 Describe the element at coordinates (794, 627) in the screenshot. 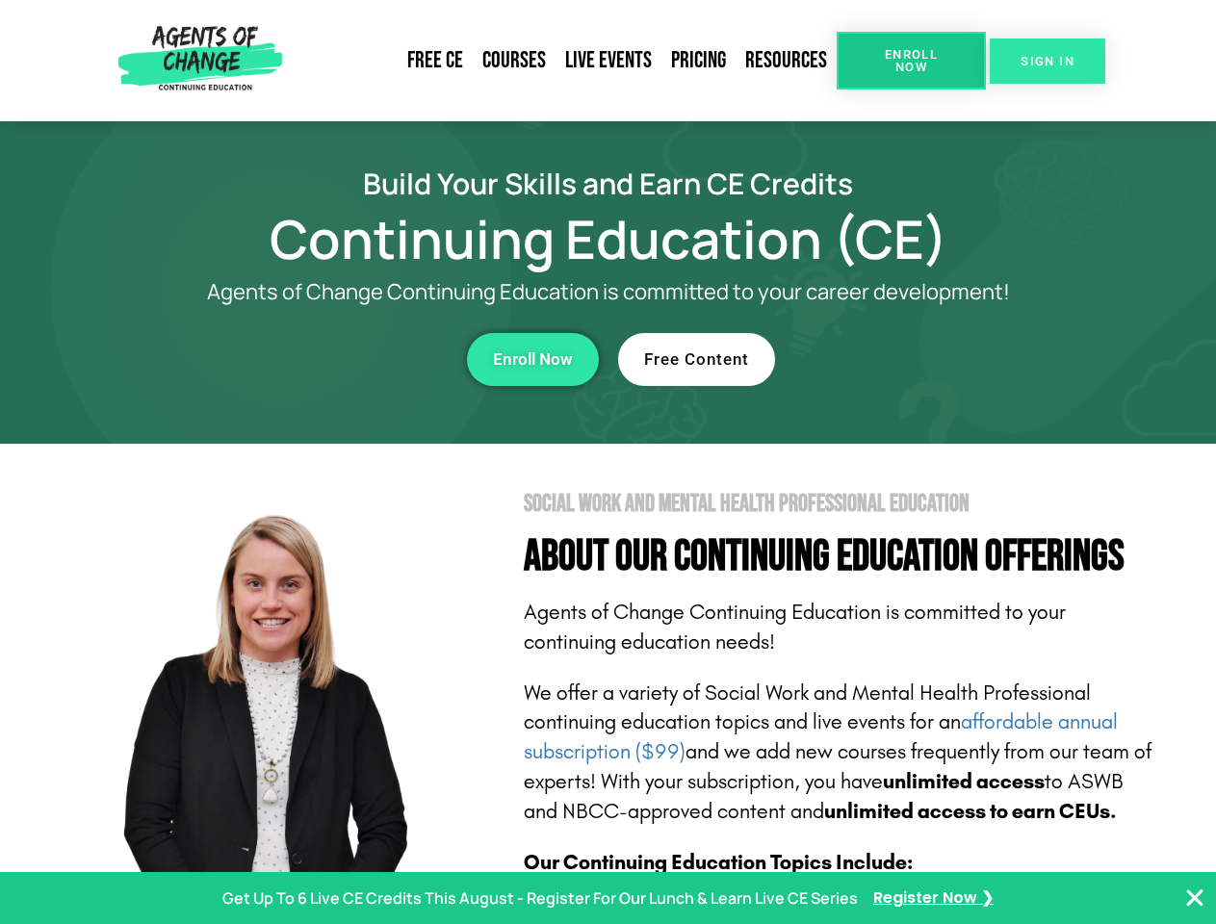

I see `span: Agents of Change Continuing Education is committed to your continuing education needs!` at that location.